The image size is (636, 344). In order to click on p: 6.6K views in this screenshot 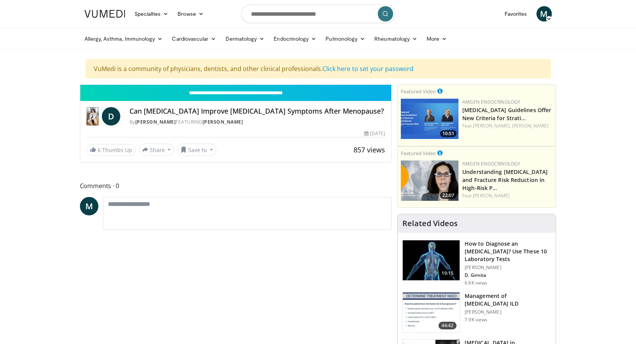, I will do `click(476, 283)`.